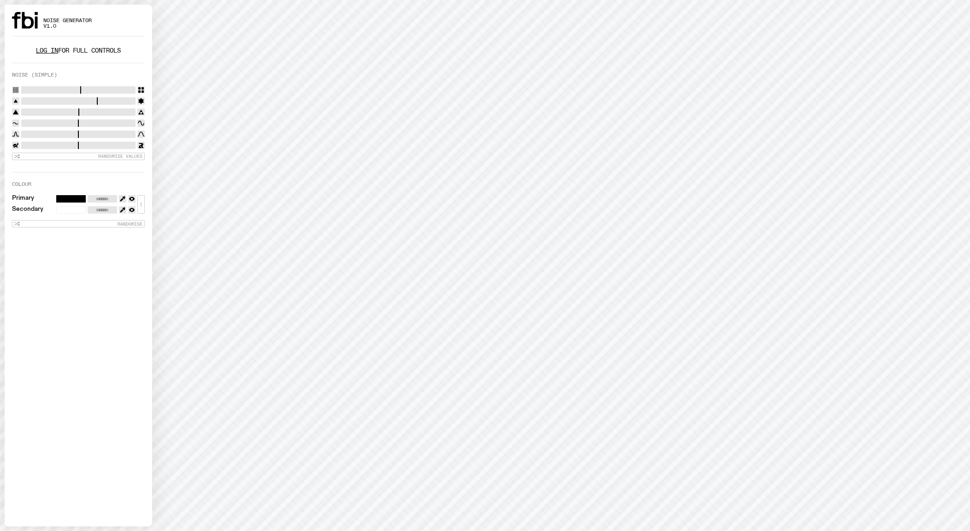  I want to click on label: Primary, so click(23, 199).